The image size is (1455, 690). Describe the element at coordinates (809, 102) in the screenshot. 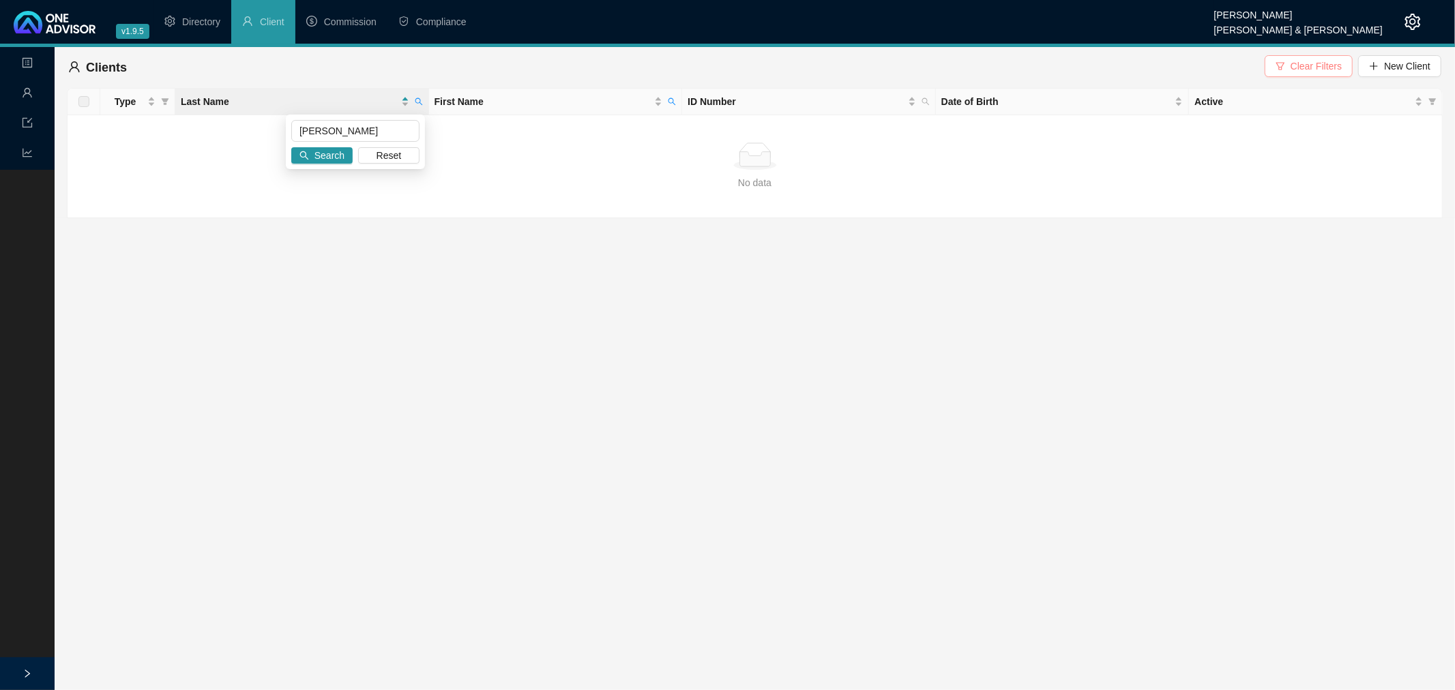

I see `th: ID Number` at that location.